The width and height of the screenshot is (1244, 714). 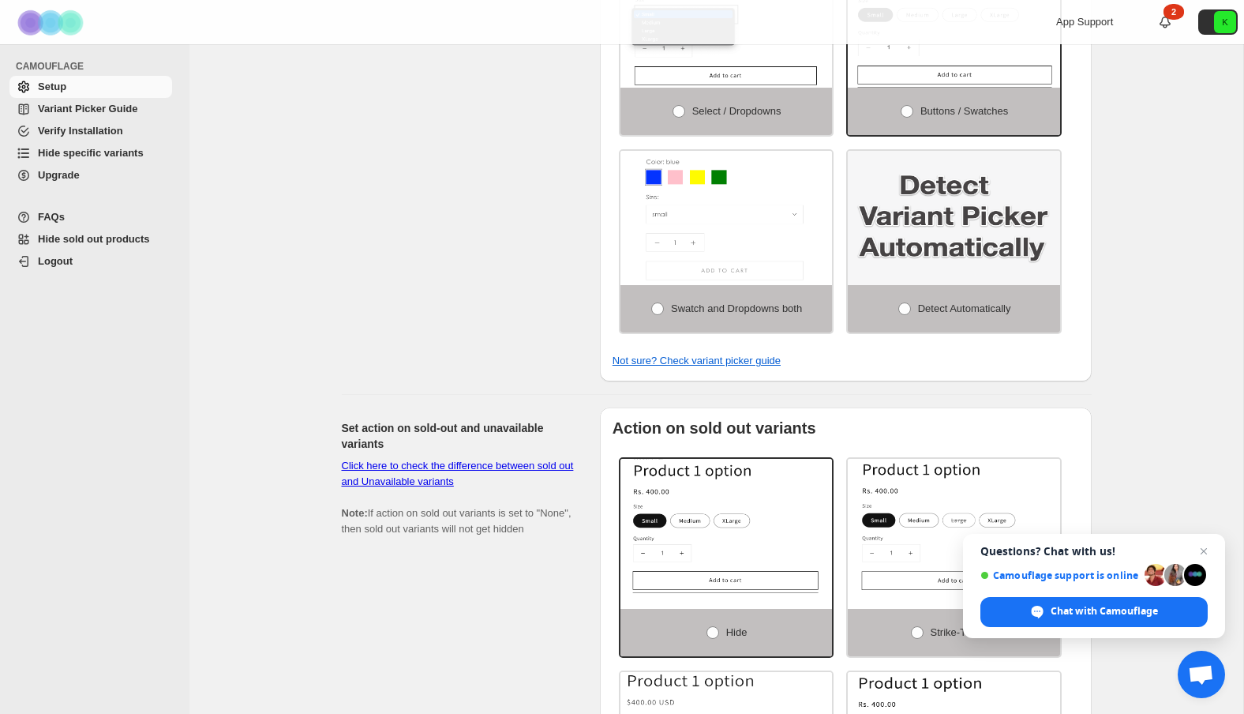 What do you see at coordinates (715, 428) in the screenshot?
I see `b: Action on sold out variants` at bounding box center [715, 428].